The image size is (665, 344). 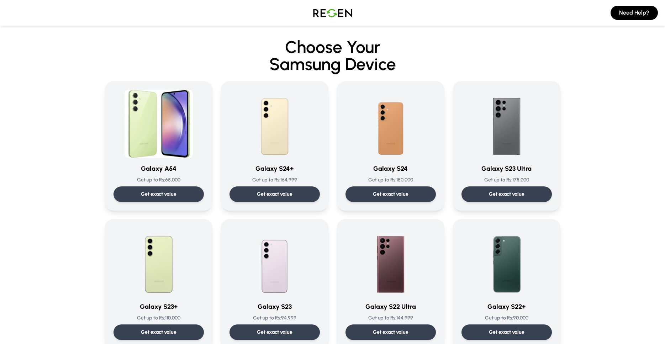 What do you see at coordinates (391, 262) in the screenshot?
I see `img: Galaxy S22 Ultra` at bounding box center [391, 262].